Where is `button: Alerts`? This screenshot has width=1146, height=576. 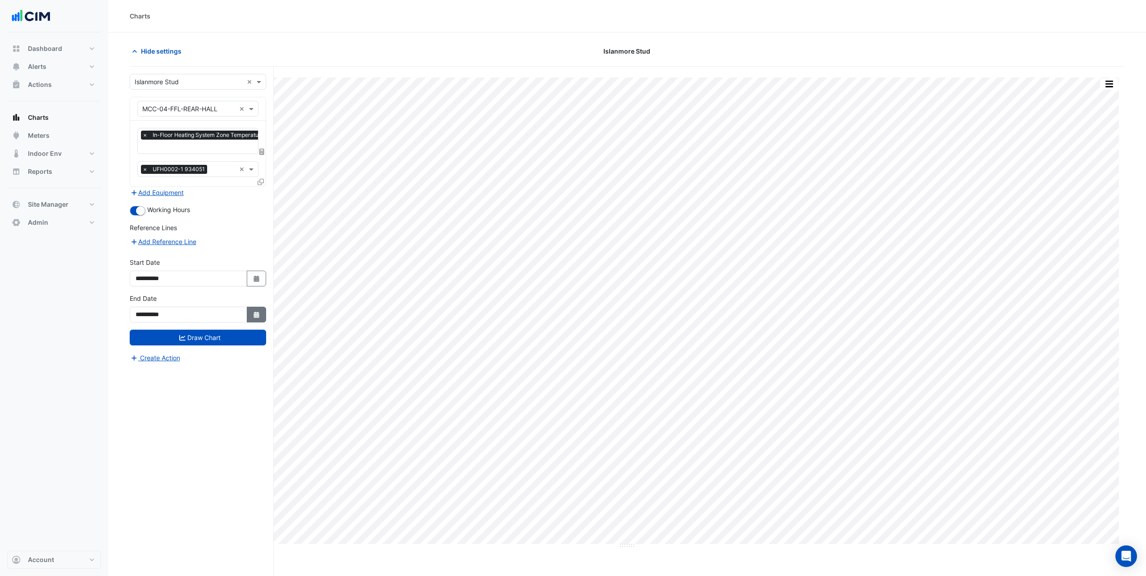
button: Alerts is located at coordinates (54, 67).